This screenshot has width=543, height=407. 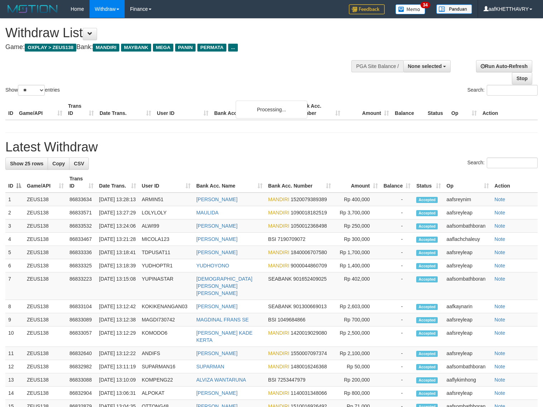 What do you see at coordinates (81, 252) in the screenshot?
I see `td: 86833336` at bounding box center [81, 252].